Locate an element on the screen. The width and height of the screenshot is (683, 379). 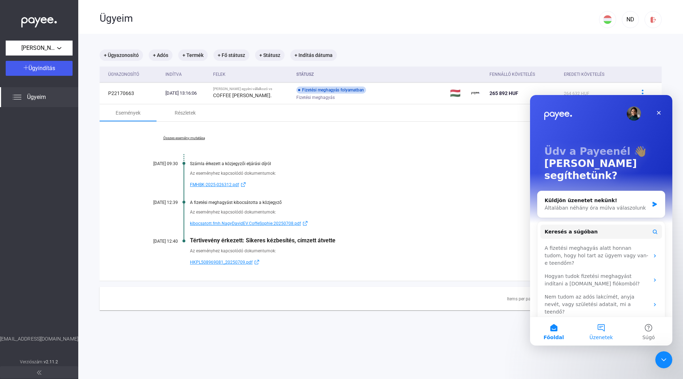
span: 265 892 HUF is located at coordinates (503, 93).